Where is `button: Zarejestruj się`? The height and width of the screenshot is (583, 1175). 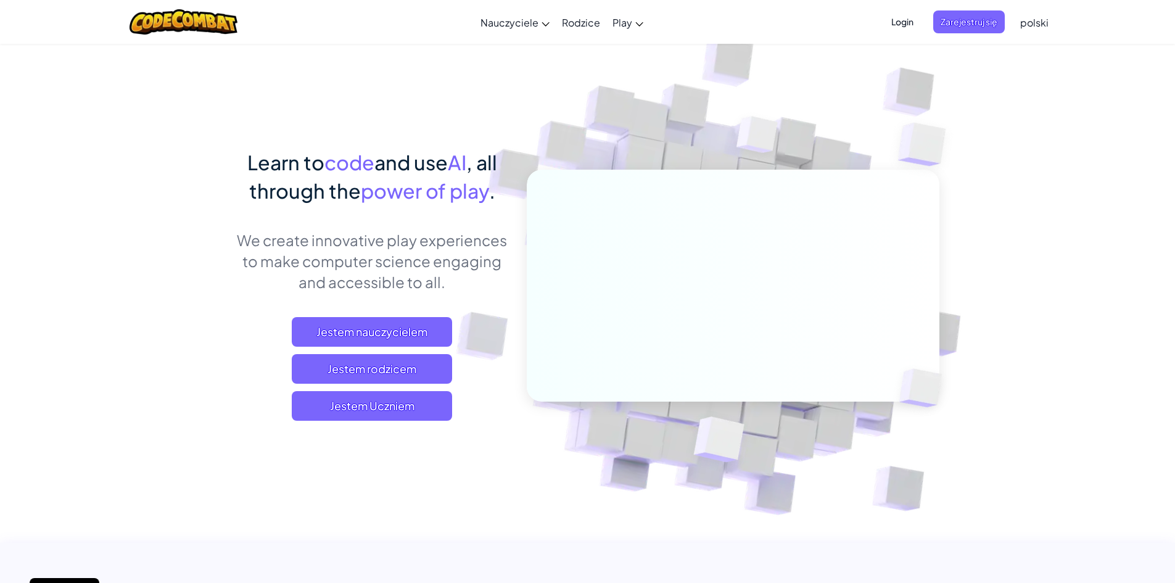
button: Zarejestruj się is located at coordinates (969, 22).